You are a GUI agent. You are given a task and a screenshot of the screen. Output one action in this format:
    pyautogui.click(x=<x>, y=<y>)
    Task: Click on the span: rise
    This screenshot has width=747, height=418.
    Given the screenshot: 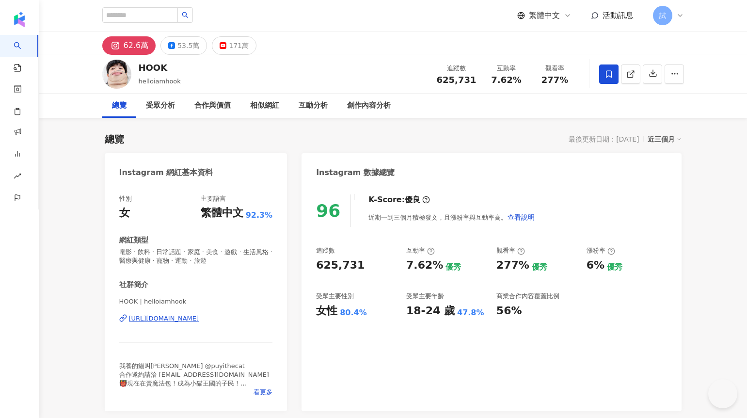 What is the action you would take?
    pyautogui.click(x=17, y=177)
    